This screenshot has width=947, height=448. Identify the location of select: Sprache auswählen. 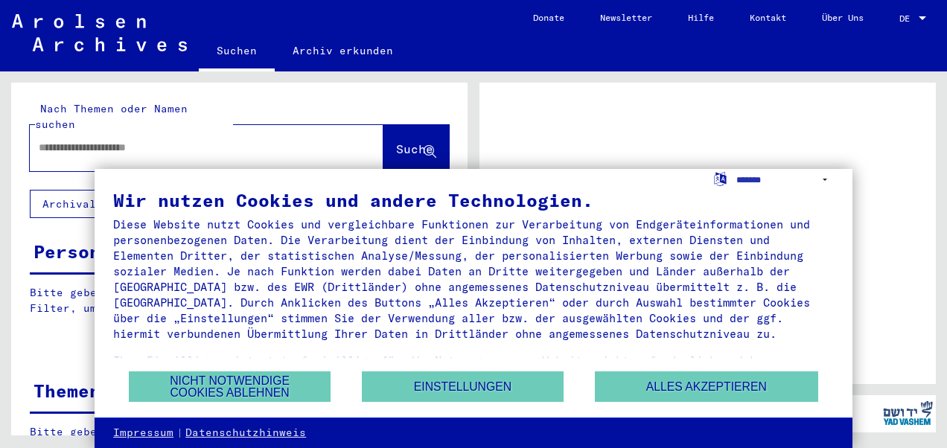
(784, 179).